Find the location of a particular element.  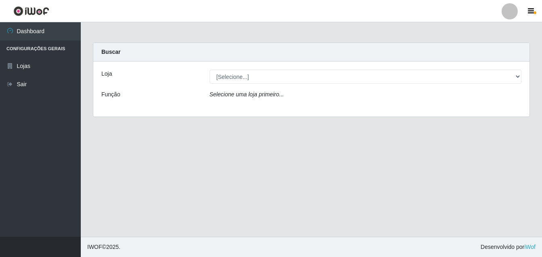

span: © 2025 . is located at coordinates (104, 246).